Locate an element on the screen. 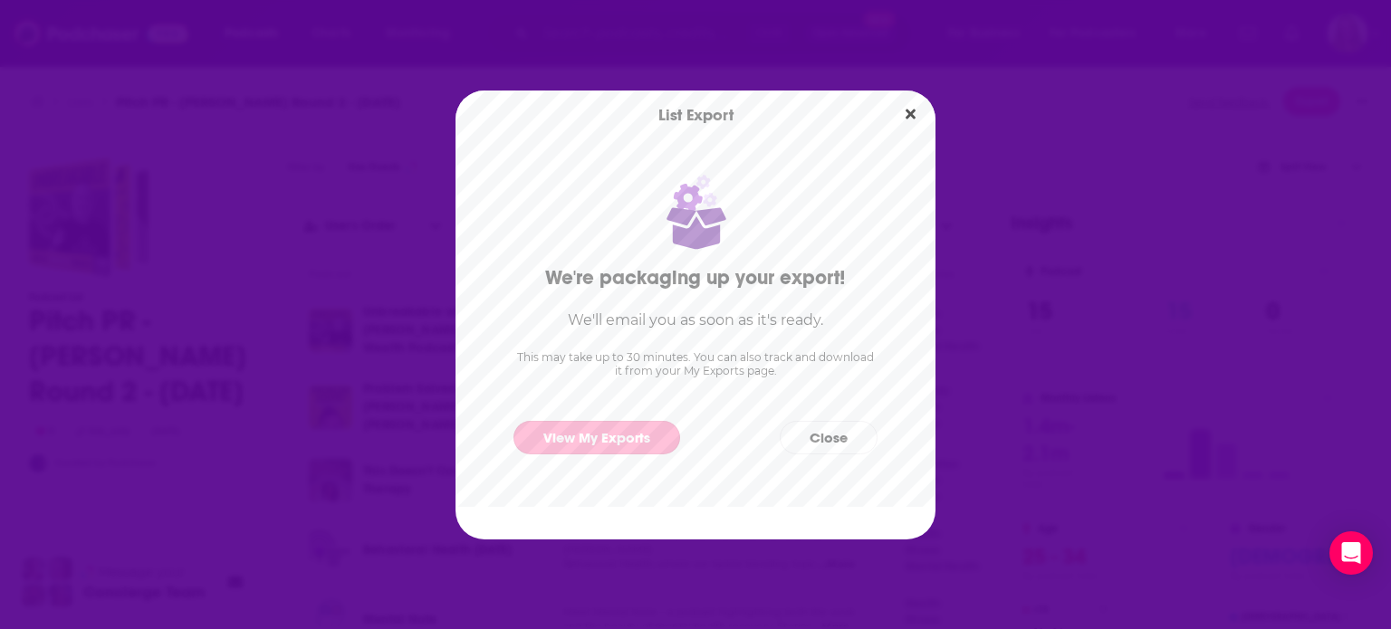 The width and height of the screenshot is (1391, 629). div: List Export is located at coordinates (695, 115).